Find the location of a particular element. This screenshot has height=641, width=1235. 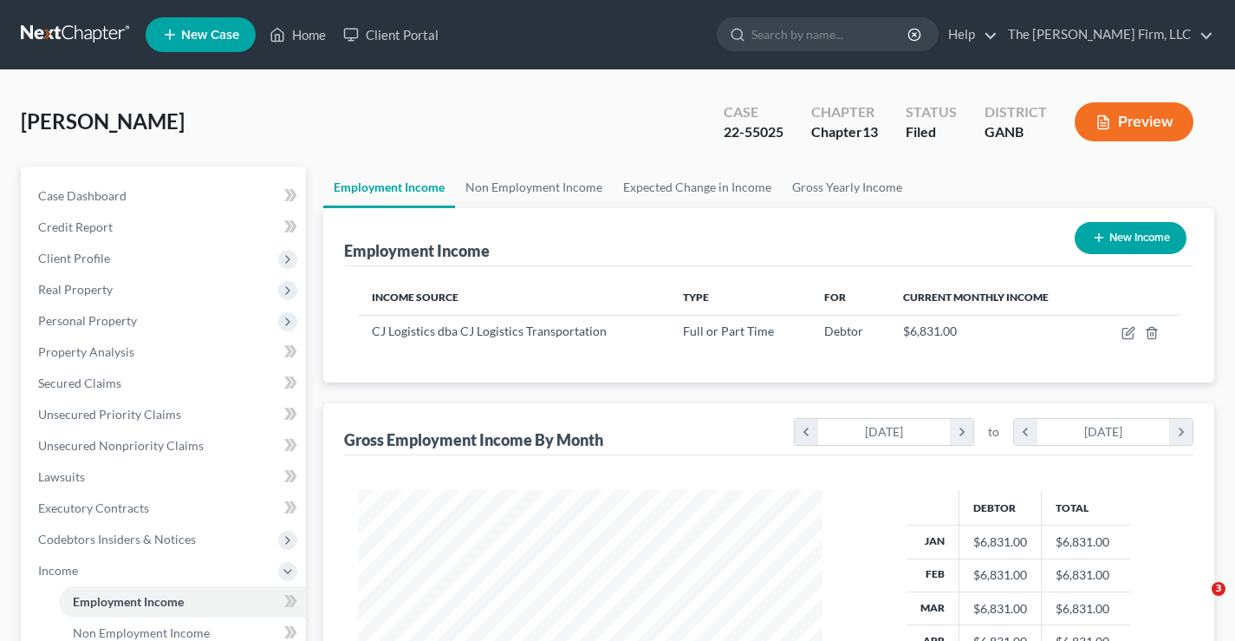

span: Case Dashboard is located at coordinates (82, 195).